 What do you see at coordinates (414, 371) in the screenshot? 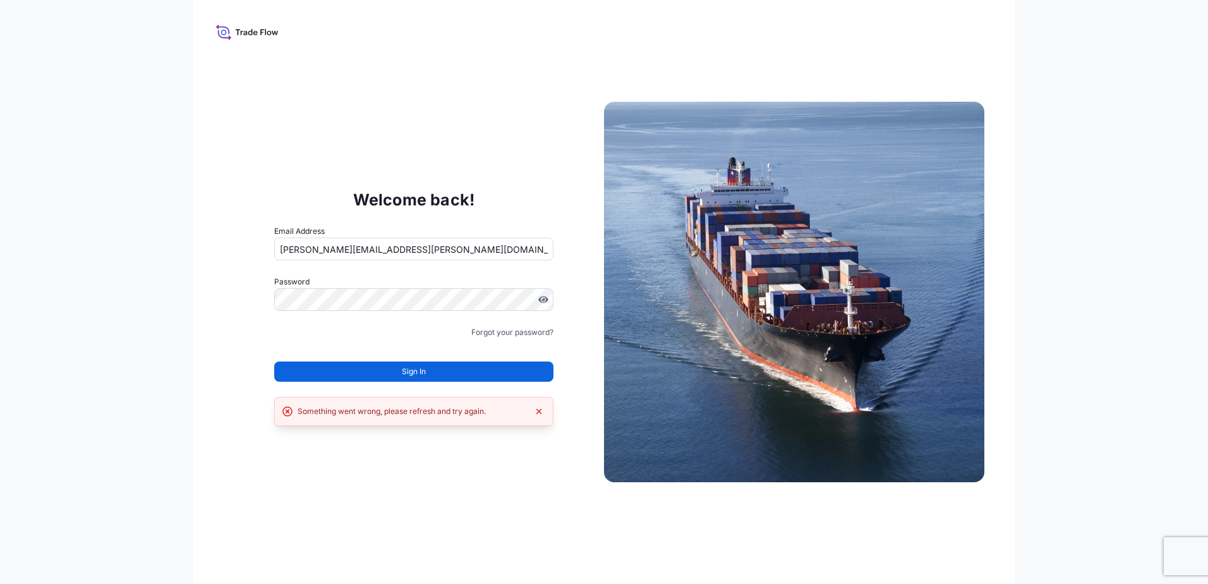
I see `button: Sign In` at bounding box center [414, 371].